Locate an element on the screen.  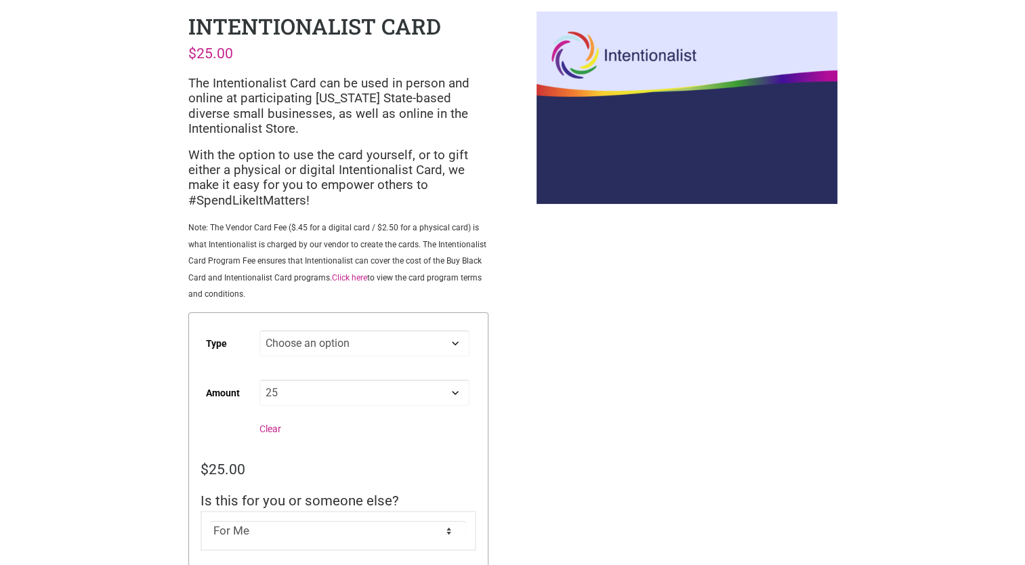
a: Click here is located at coordinates (350, 278).